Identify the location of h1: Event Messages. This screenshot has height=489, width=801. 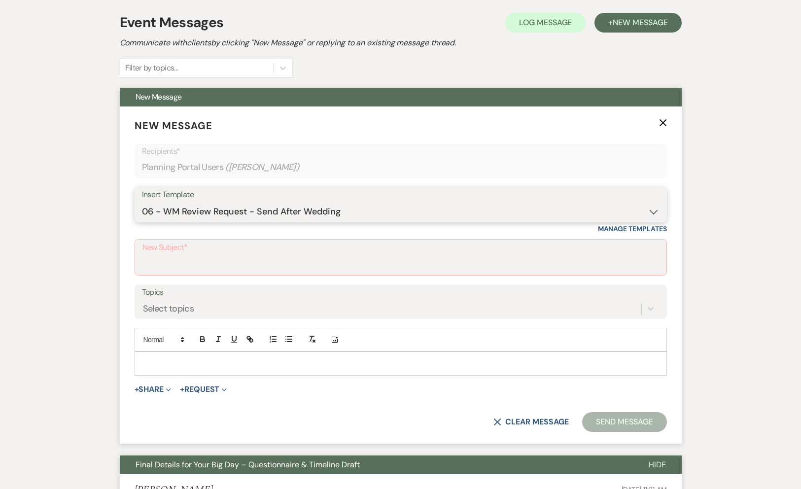
(171, 23).